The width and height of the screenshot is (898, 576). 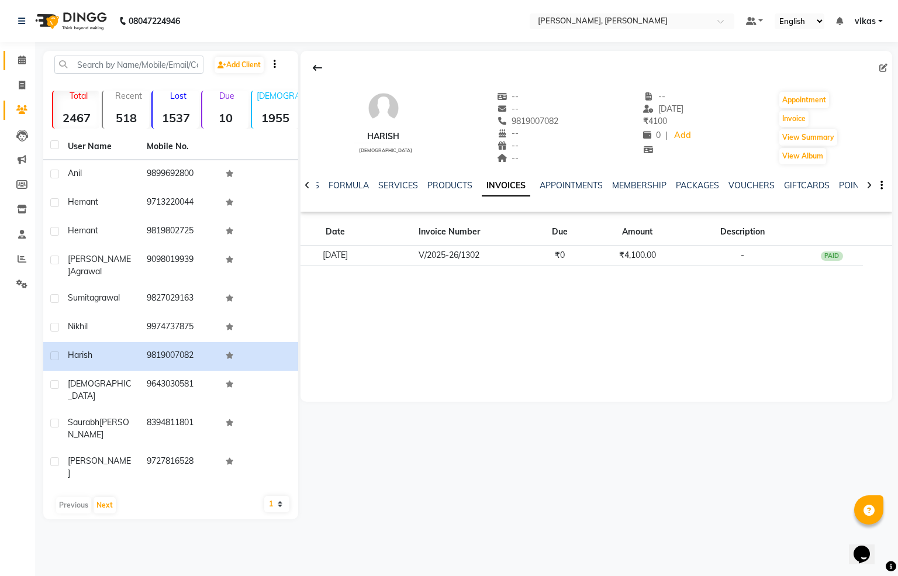 What do you see at coordinates (751, 185) in the screenshot?
I see `a: VOUCHERS` at bounding box center [751, 185].